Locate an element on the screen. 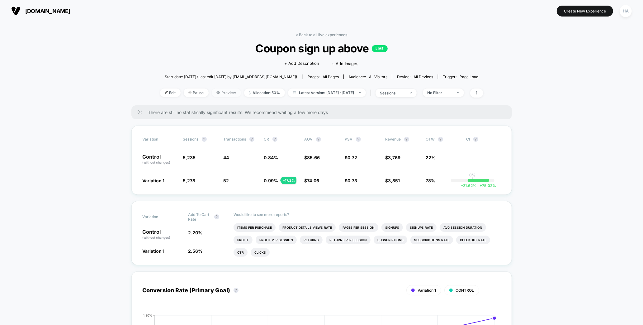 The width and height of the screenshot is (643, 325). li: Ctr is located at coordinates (241, 252).